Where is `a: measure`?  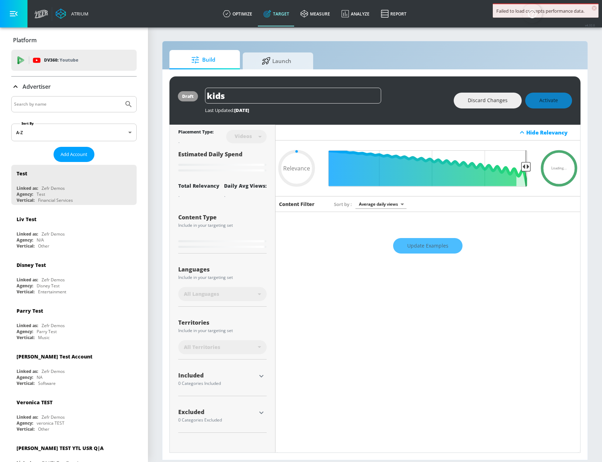
a: measure is located at coordinates (315, 14).